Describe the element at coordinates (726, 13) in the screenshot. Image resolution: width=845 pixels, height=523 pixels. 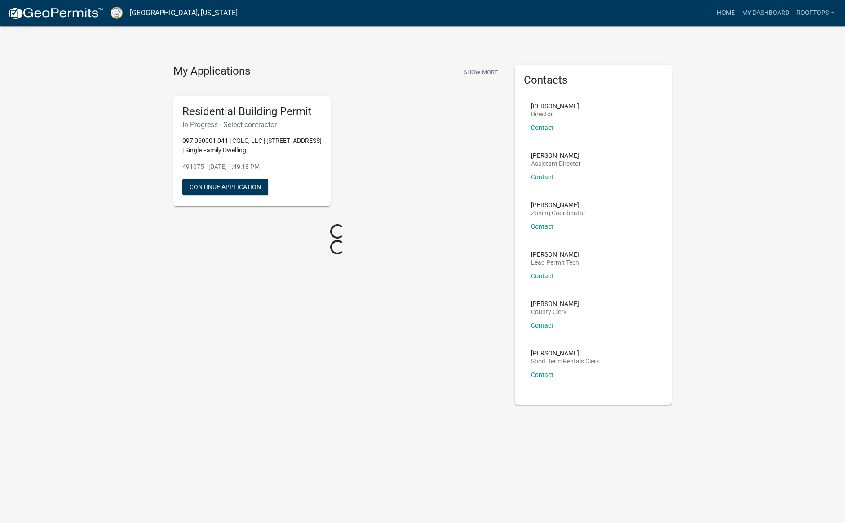
I see `a: Home` at that location.